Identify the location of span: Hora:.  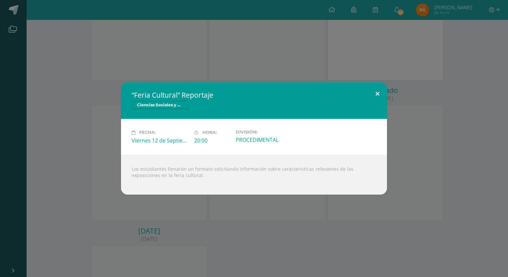
(209, 133).